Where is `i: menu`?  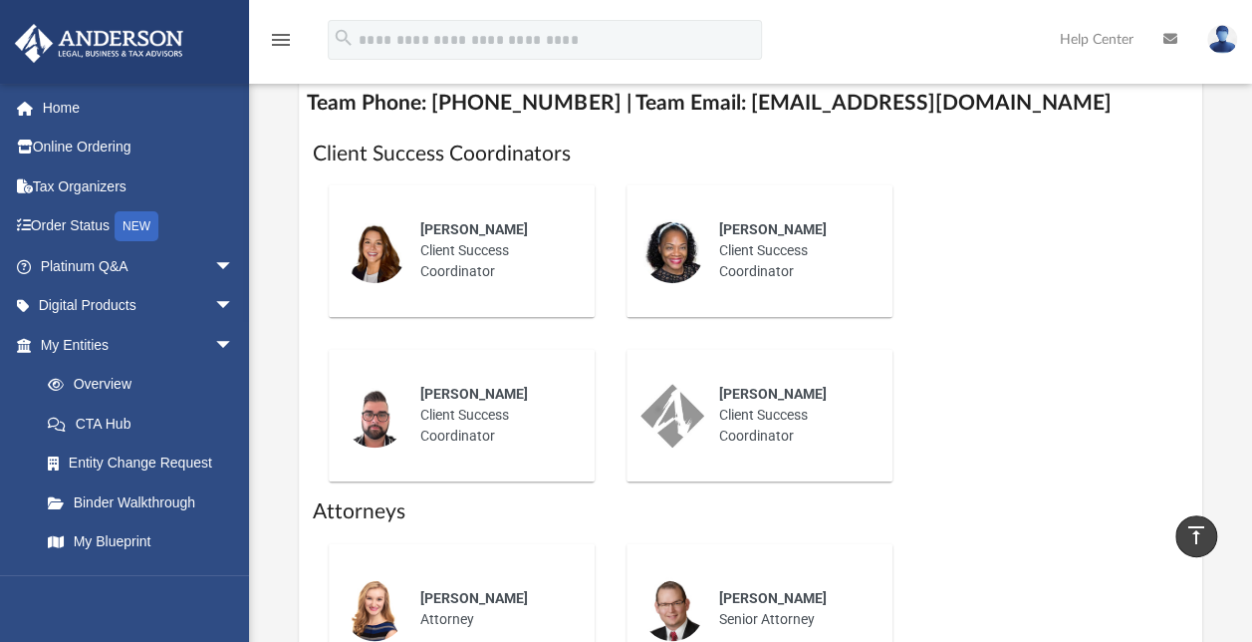
i: menu is located at coordinates (281, 40).